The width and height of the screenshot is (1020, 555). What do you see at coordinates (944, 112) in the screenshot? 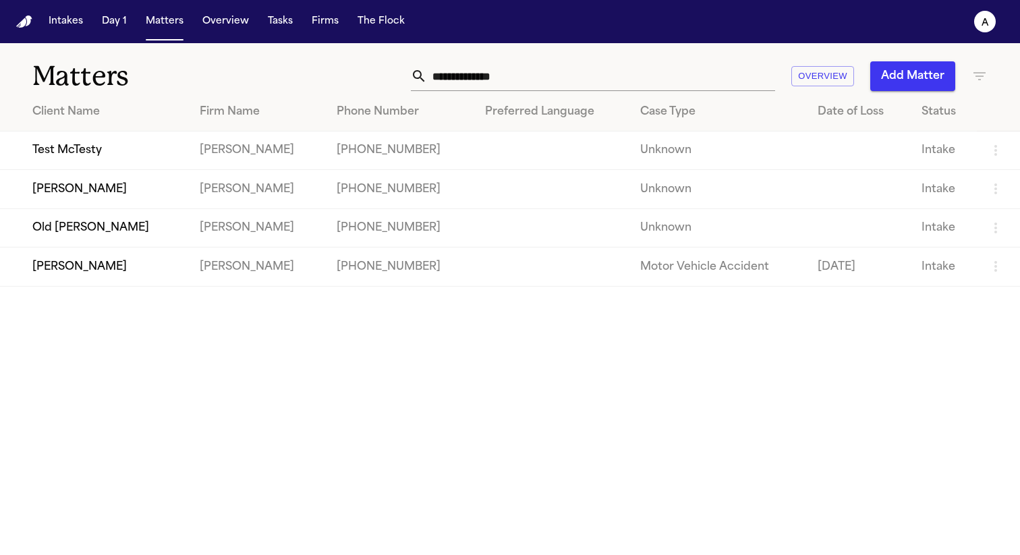
I see `div: Status` at bounding box center [944, 112].